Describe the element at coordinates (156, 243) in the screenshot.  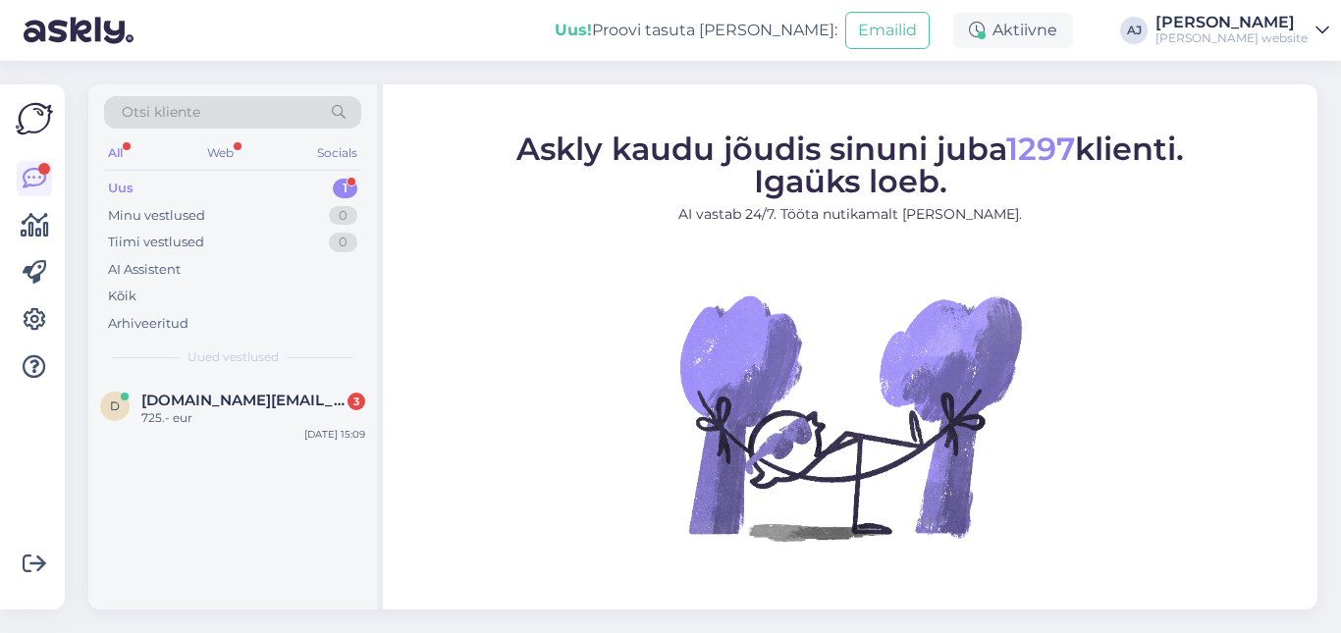
I see `div: Tiimi vestlused` at that location.